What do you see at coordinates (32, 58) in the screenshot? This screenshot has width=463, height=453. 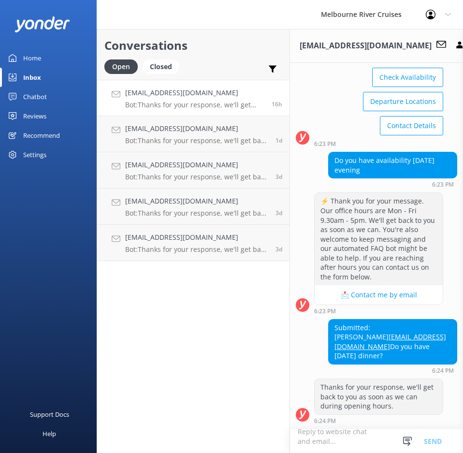 I see `div: Home` at bounding box center [32, 58].